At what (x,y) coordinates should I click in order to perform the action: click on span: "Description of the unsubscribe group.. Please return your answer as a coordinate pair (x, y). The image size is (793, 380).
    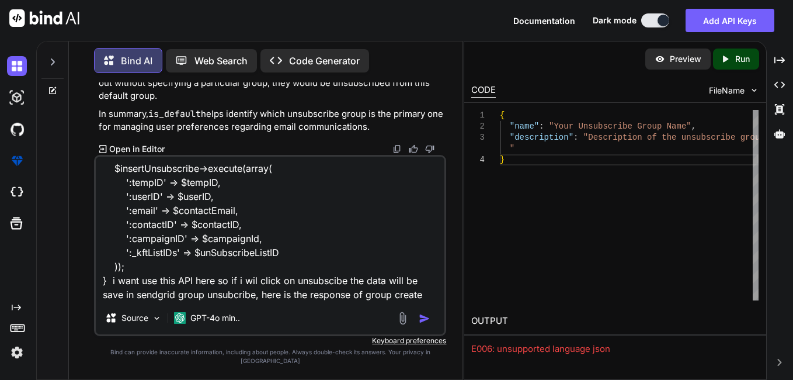
    Looking at the image, I should click on (676, 137).